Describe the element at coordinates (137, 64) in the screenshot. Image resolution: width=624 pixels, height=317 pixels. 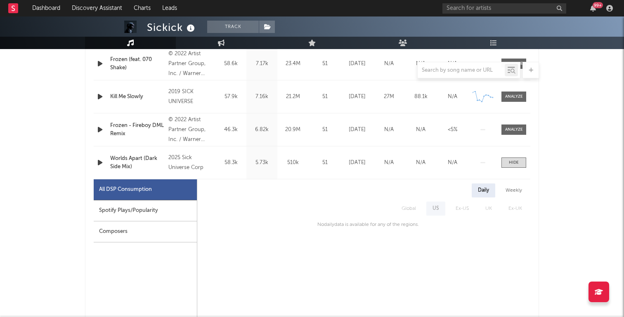
I see `div: Frozen (feat. 070 Shake)` at that location.